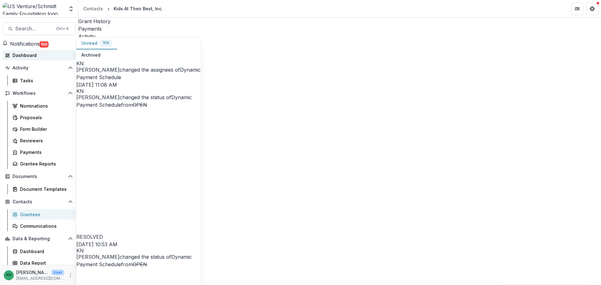 The image size is (601, 285). What do you see at coordinates (43, 164) in the screenshot?
I see `a: Grantee Reports` at bounding box center [43, 164].